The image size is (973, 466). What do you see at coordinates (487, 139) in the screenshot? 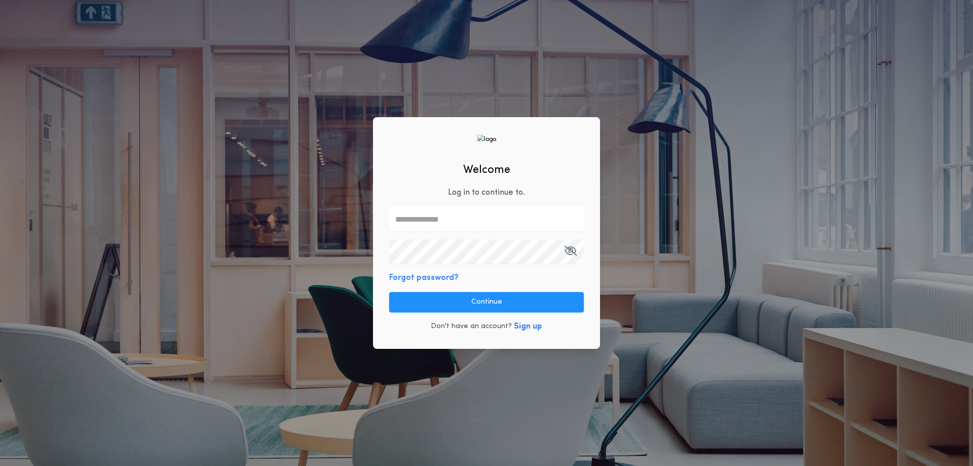
I see `img: logo` at bounding box center [487, 139].